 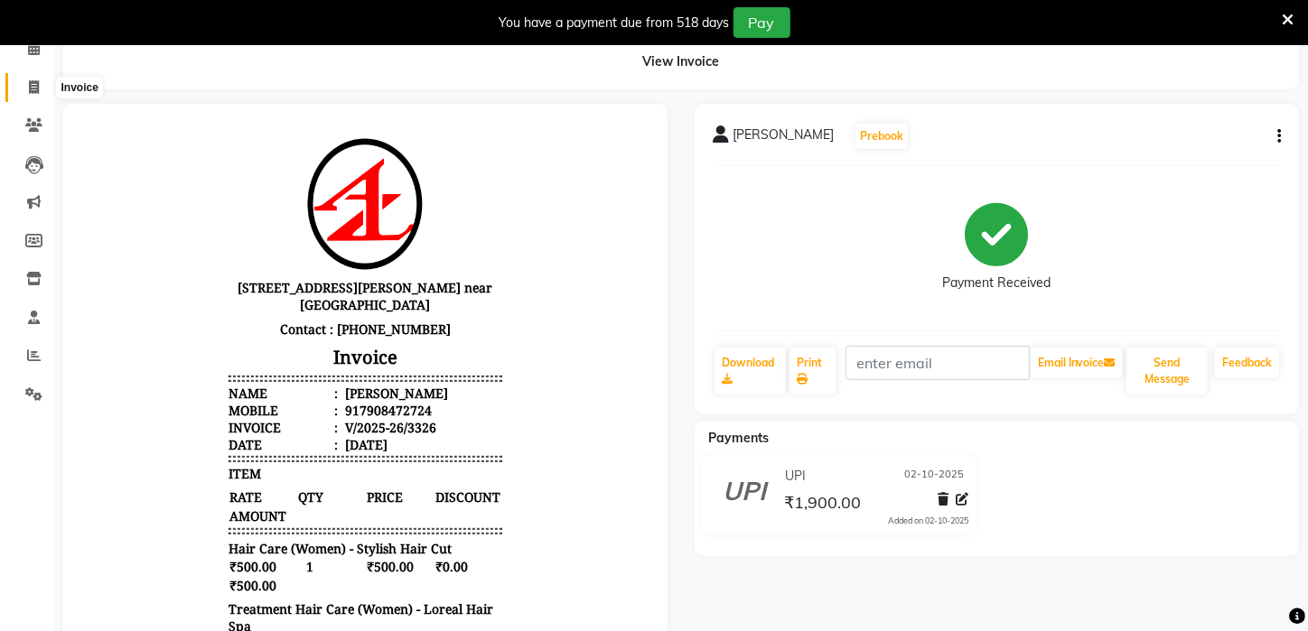 I want to click on span: PRICE, so click(x=318, y=375).